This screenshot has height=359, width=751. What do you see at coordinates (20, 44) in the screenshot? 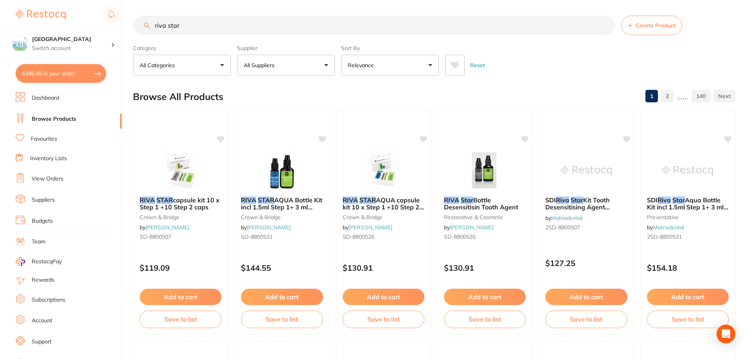
I see `img: Dental Health Centre` at bounding box center [20, 44].